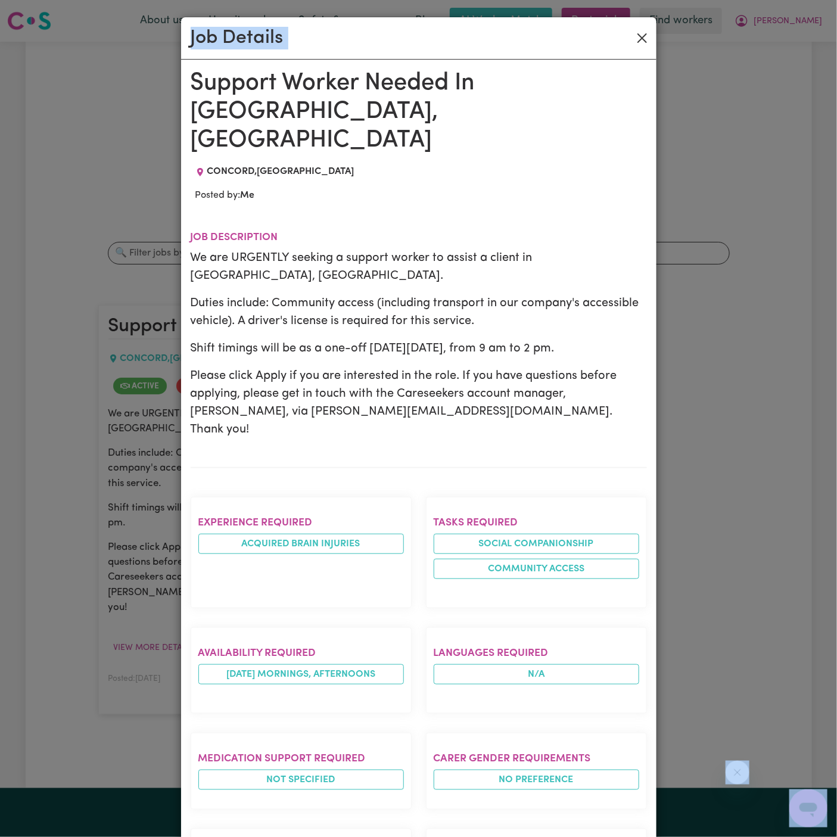 Image resolution: width=837 pixels, height=837 pixels. Describe the element at coordinates (225, 195) in the screenshot. I see `span: Posted by:` at that location.